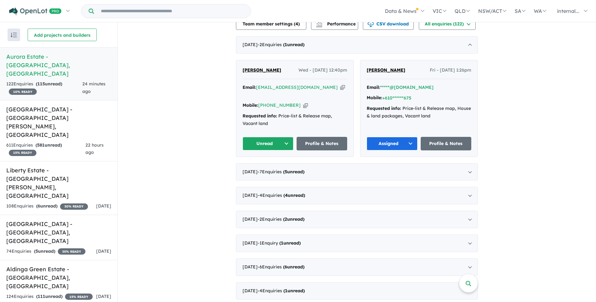 The height and width of the screenshot is (302, 596). What do you see at coordinates (49, 297) in the screenshot?
I see `div: 124 Enquir ies` at bounding box center [49, 297].